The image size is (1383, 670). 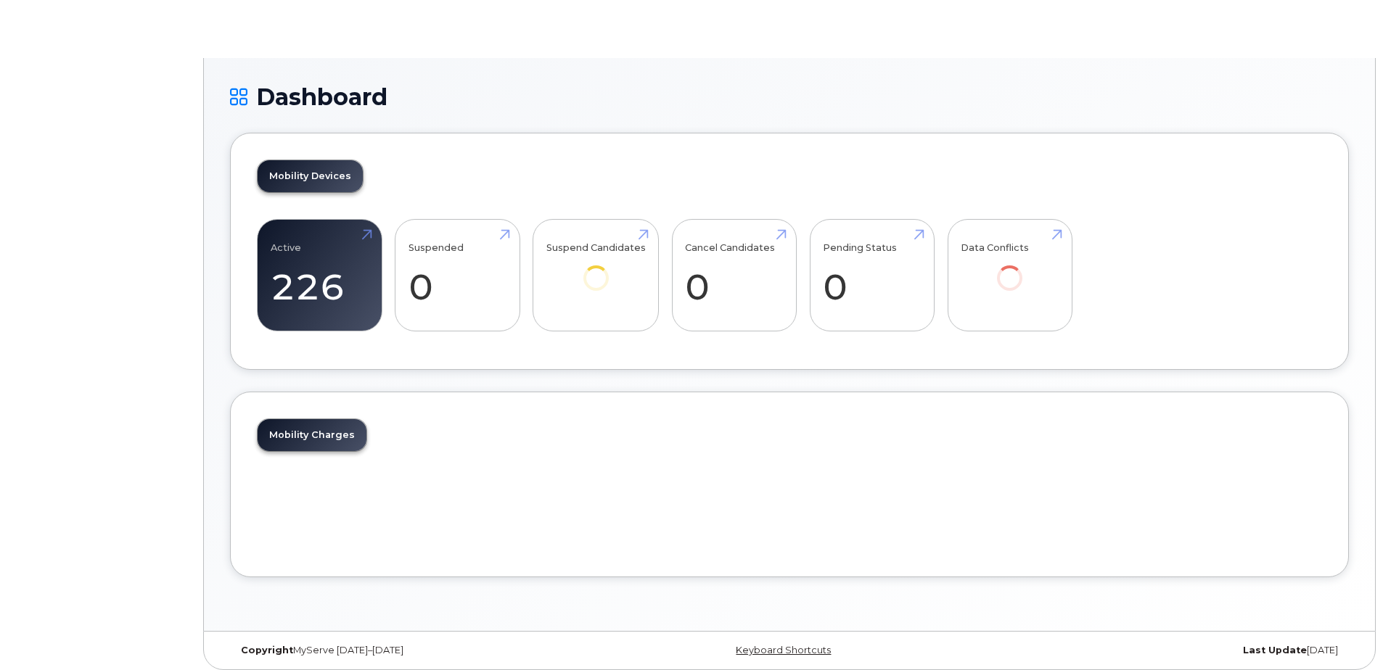 What do you see at coordinates (1009, 269) in the screenshot?
I see `a: Data Conflicts` at bounding box center [1009, 269].